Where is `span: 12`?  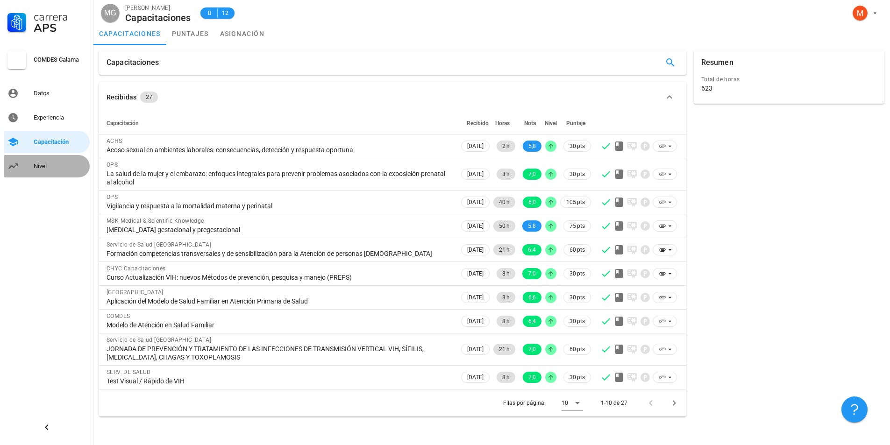 span: 12 is located at coordinates (225, 13).